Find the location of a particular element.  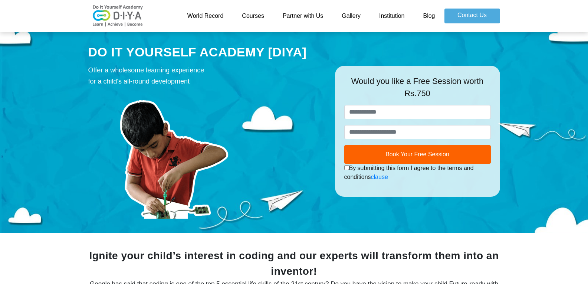

button: Book Your Free Session is located at coordinates (417, 154).